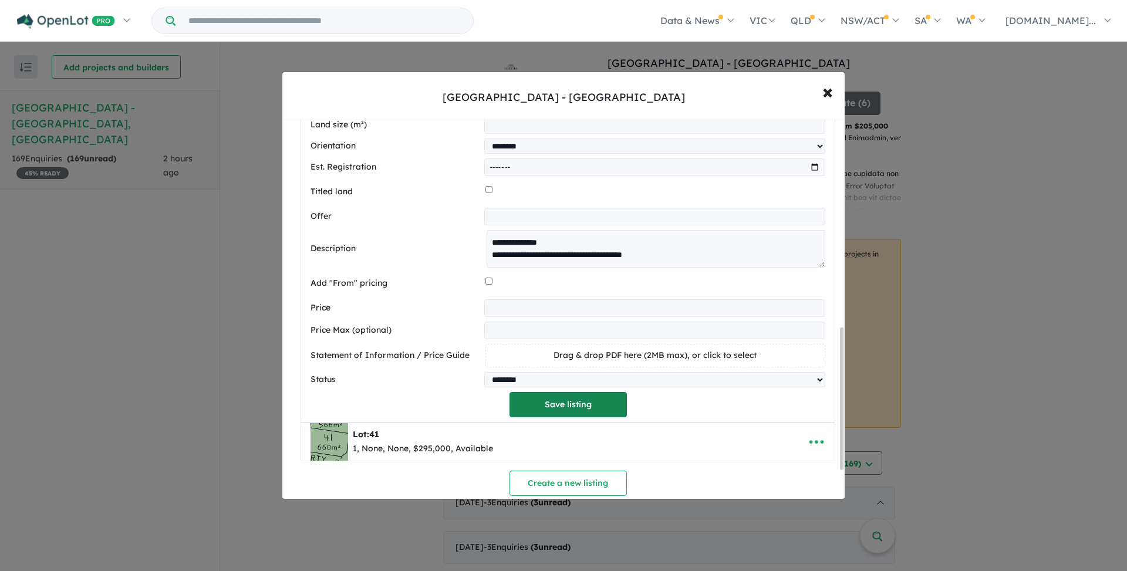 The height and width of the screenshot is (571, 1127). I want to click on label: Price Max (optional), so click(395, 330).